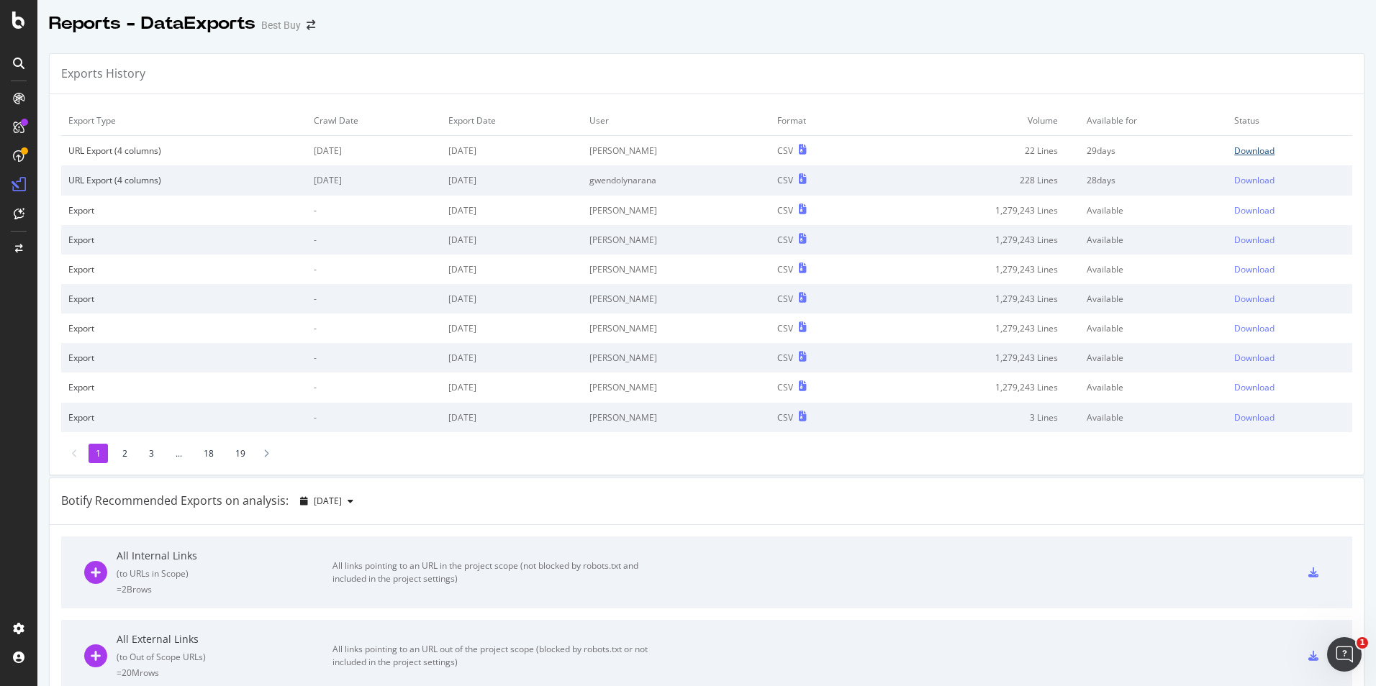 The width and height of the screenshot is (1376, 686). What do you see at coordinates (98, 453) in the screenshot?
I see `li: 1` at bounding box center [98, 453].